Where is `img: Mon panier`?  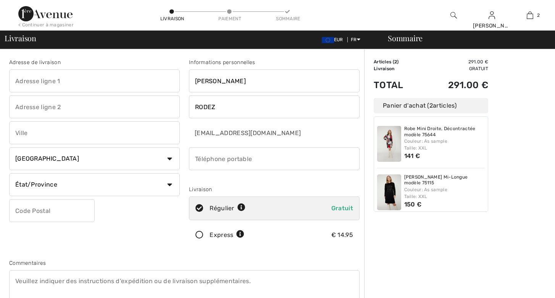
img: Mon panier is located at coordinates (529, 15).